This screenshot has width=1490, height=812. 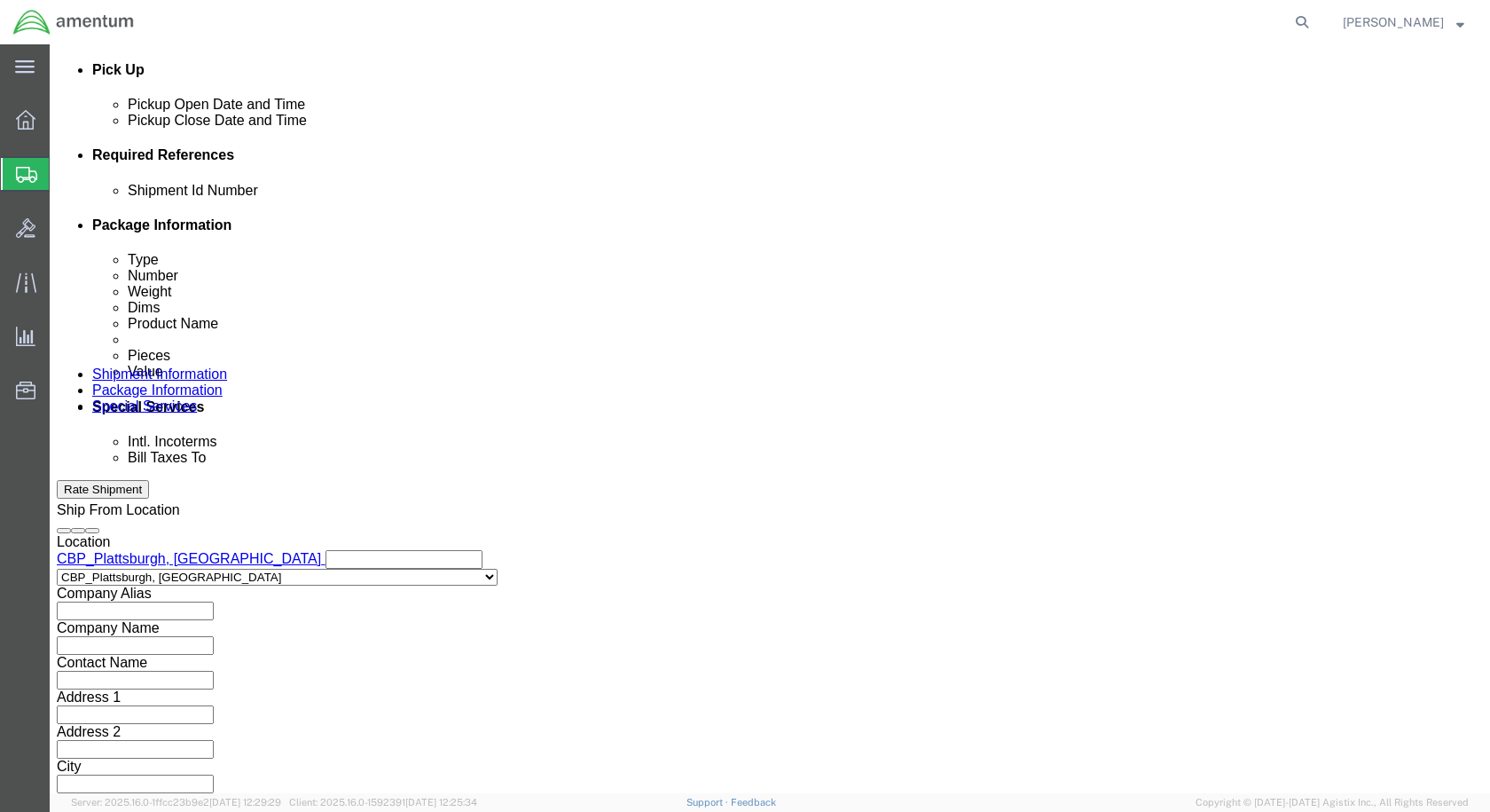 What do you see at coordinates (74, 22) in the screenshot?
I see `img: logo` at bounding box center [74, 22].